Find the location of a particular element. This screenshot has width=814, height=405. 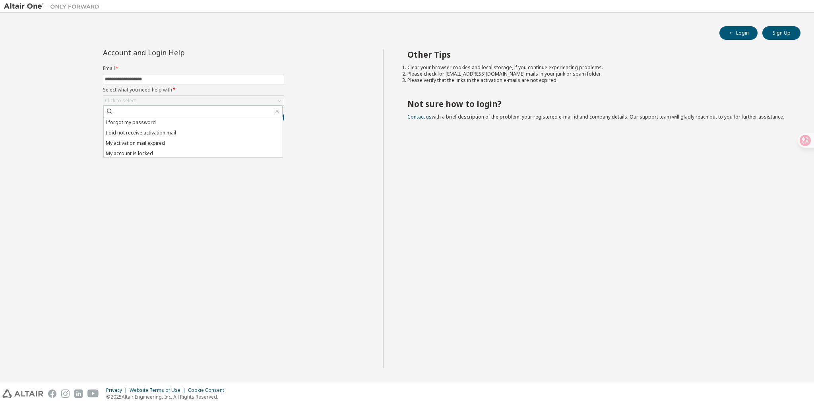

div: Privacy is located at coordinates (118, 390).